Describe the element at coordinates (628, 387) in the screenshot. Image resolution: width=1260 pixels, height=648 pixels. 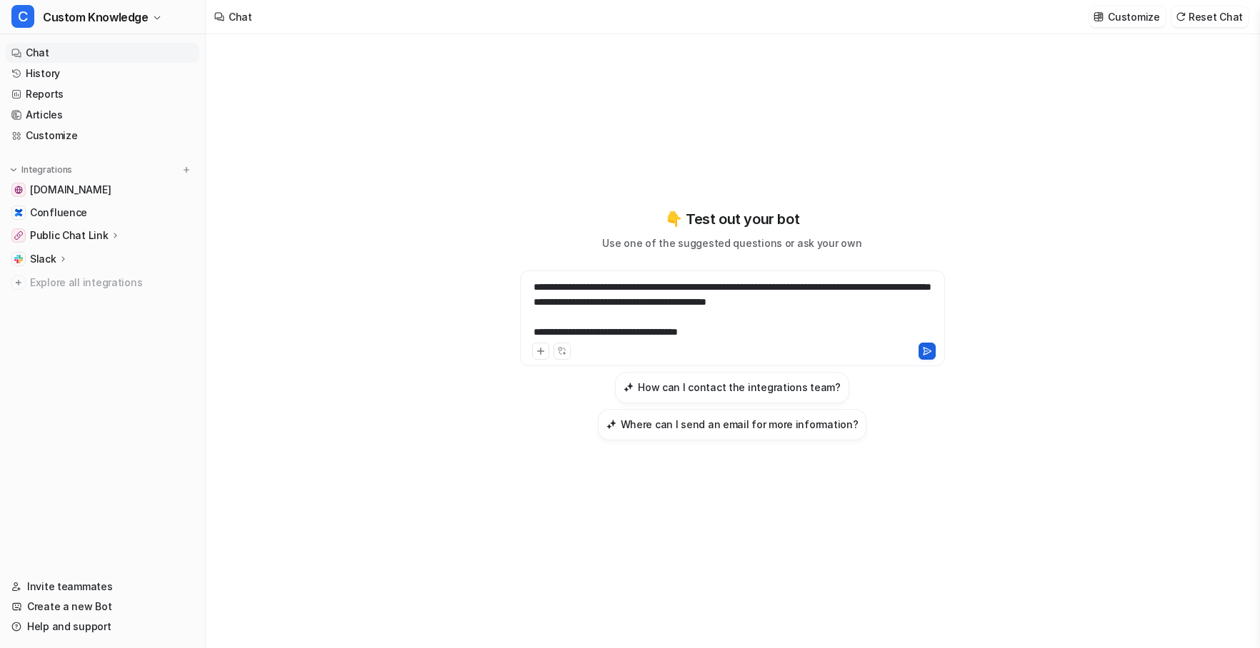
I see `img: How can I contact the integrations team?` at that location.